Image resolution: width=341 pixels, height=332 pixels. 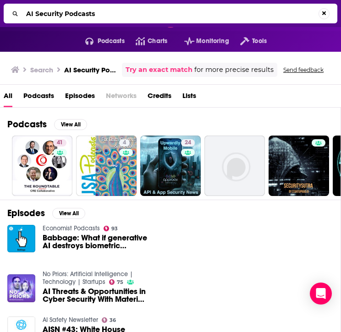 What do you see at coordinates (188, 143) in the screenshot?
I see `span: 24` at bounding box center [188, 143].